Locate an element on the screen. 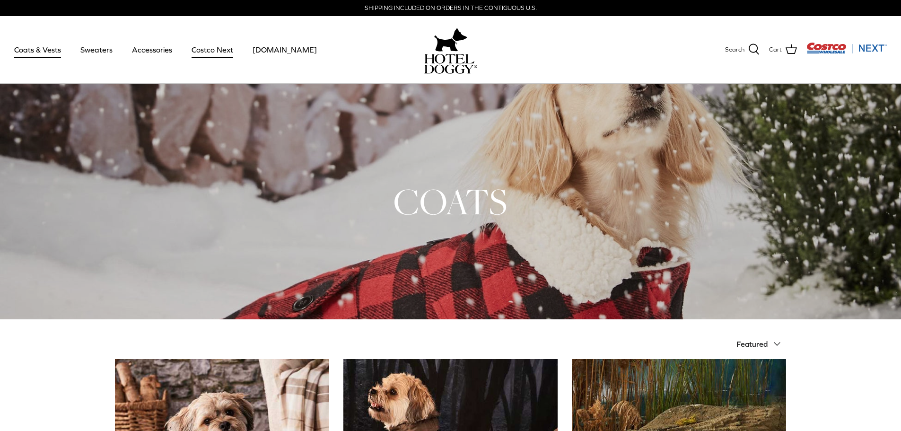  a: Accessories is located at coordinates (152, 50).